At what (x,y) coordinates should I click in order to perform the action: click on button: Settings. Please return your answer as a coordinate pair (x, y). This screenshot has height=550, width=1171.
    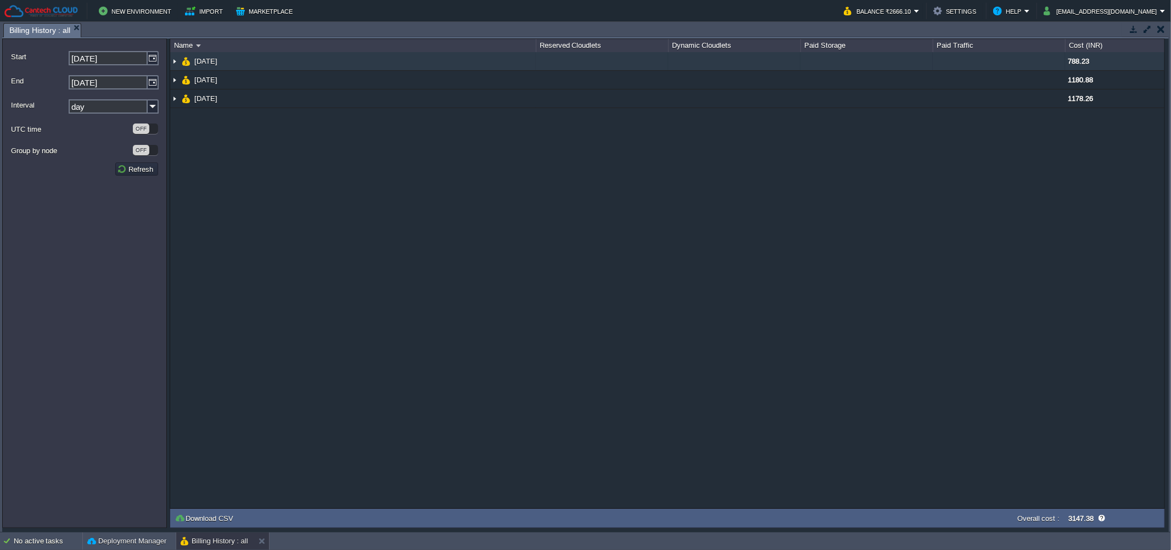
    Looking at the image, I should click on (956, 11).